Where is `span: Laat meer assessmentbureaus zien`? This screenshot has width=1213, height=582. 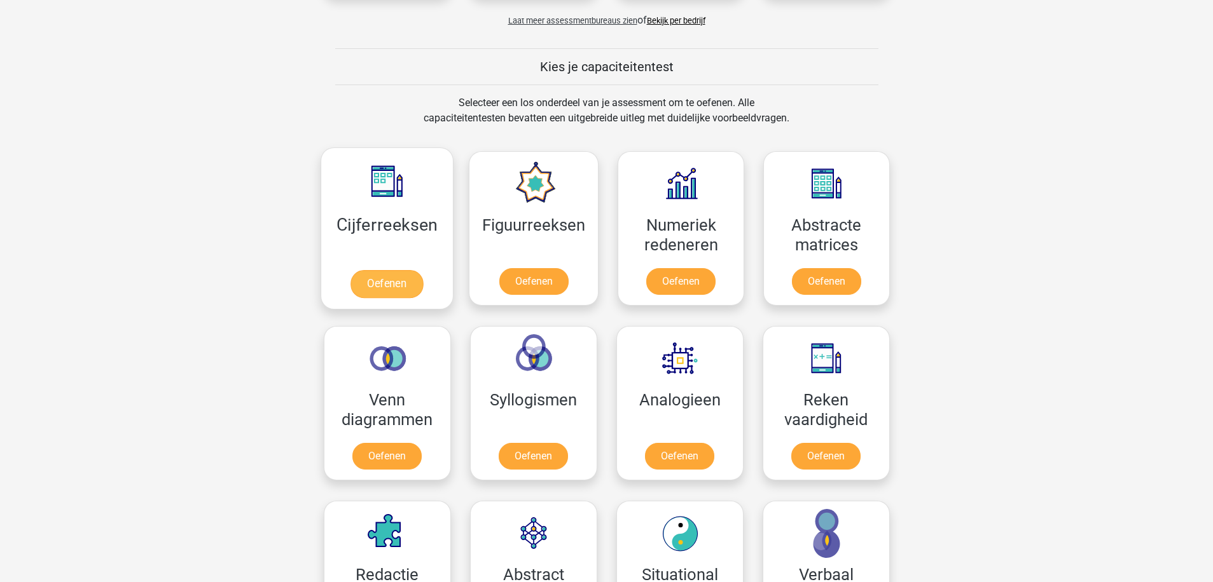 span: Laat meer assessmentbureaus zien is located at coordinates (572, 20).